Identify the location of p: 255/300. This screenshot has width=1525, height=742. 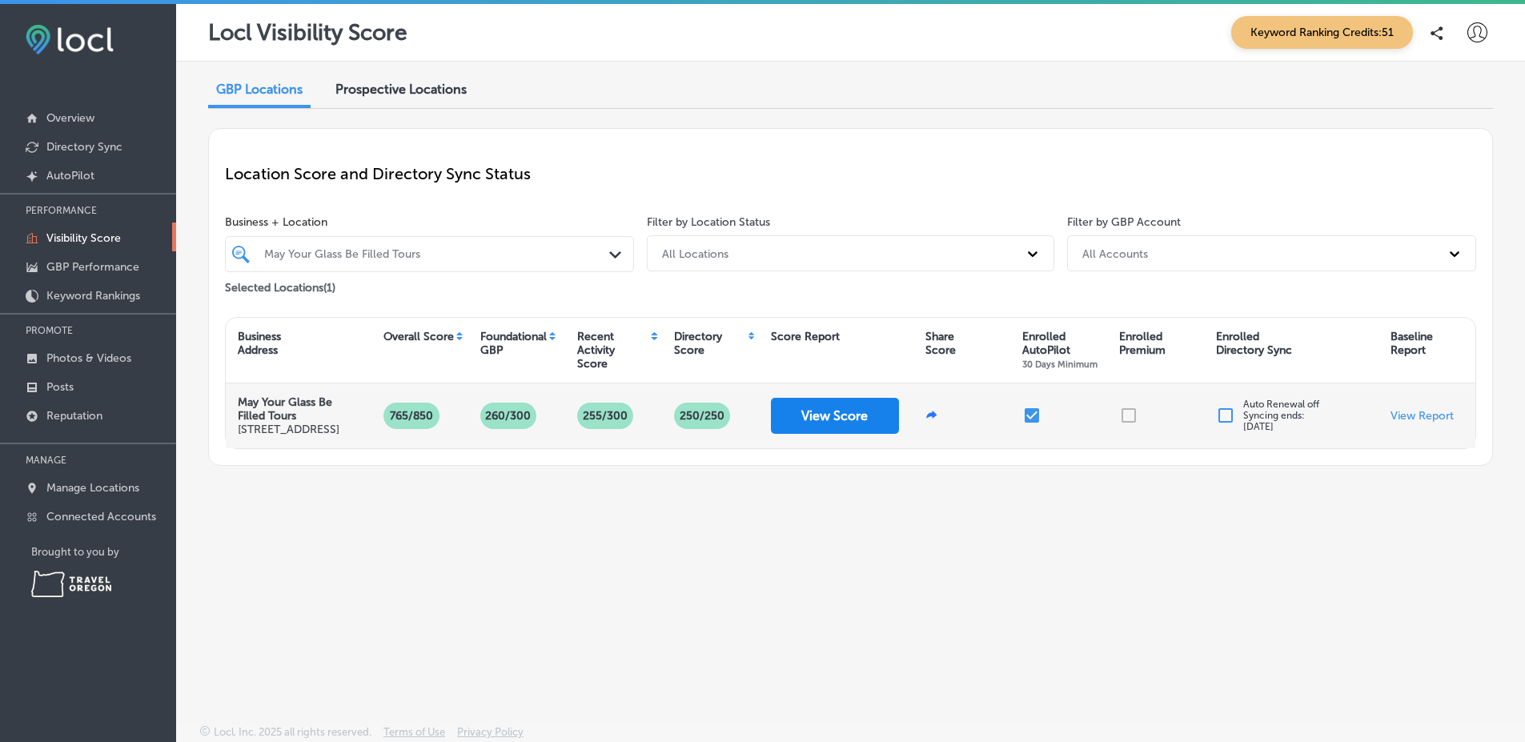
(605, 415).